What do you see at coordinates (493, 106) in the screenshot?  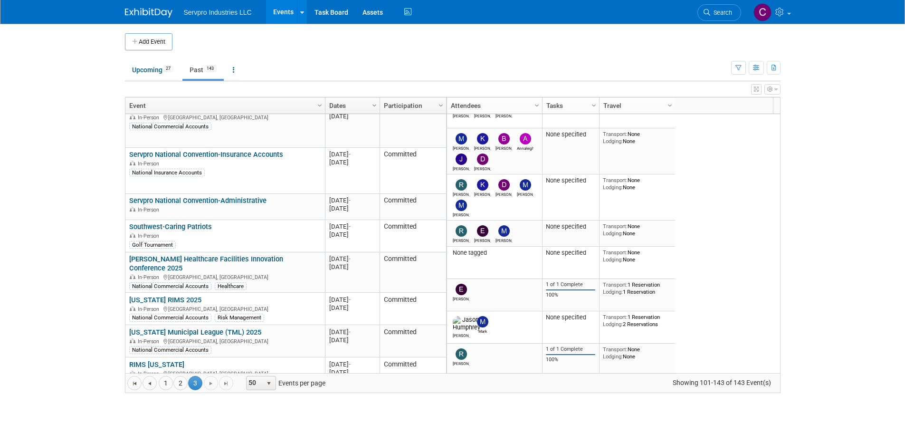 I see `a: Attendees` at bounding box center [493, 106].